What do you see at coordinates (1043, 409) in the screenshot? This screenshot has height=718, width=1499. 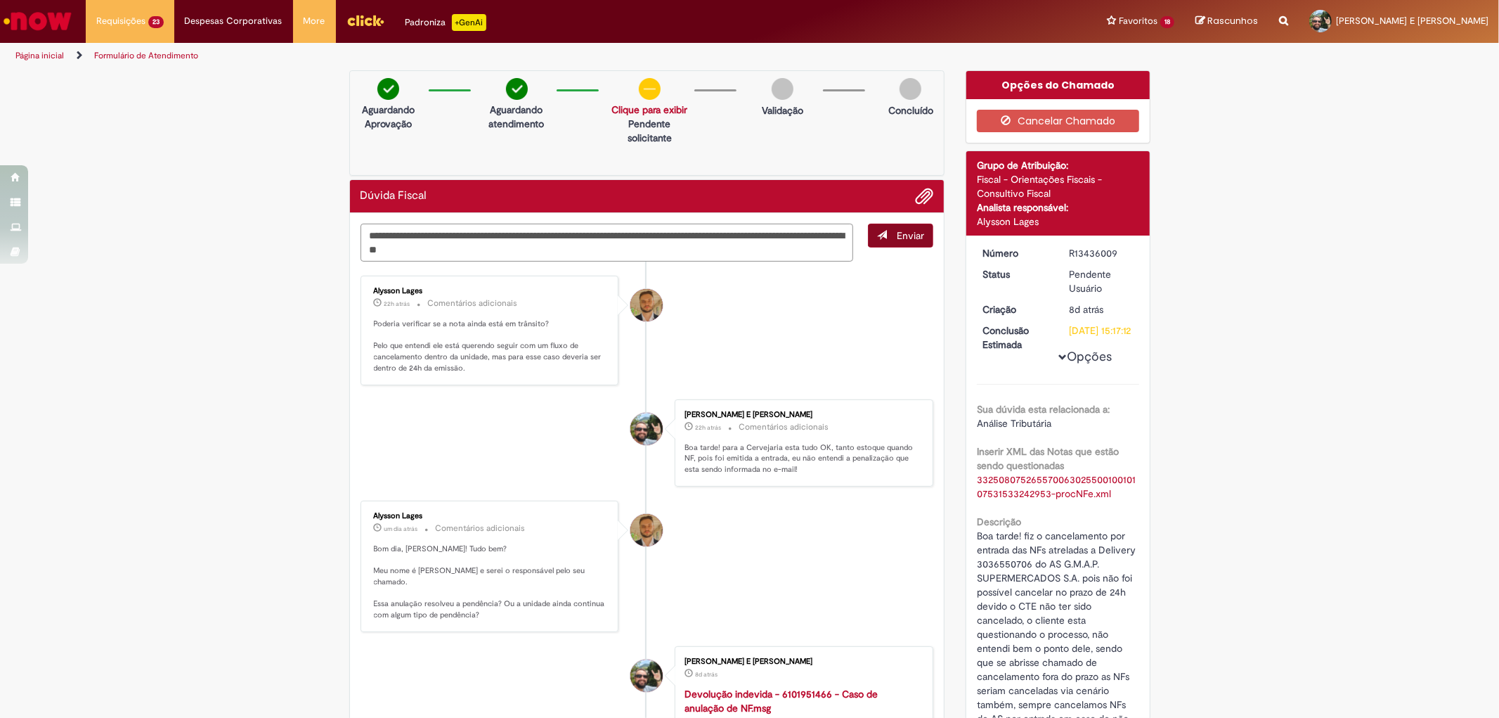 I see `b: Sua dúvida esta relacionada a:` at bounding box center [1043, 409].